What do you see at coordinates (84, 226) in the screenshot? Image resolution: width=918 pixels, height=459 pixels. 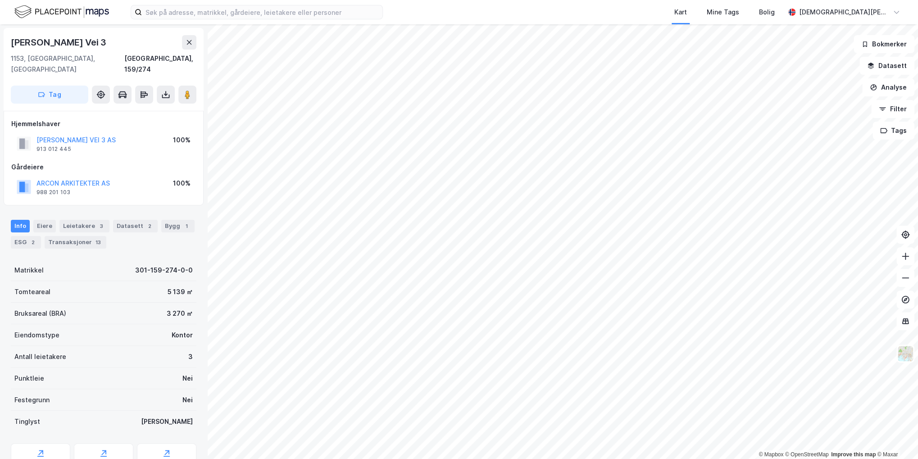 I see `div: Leietakere` at bounding box center [84, 226].